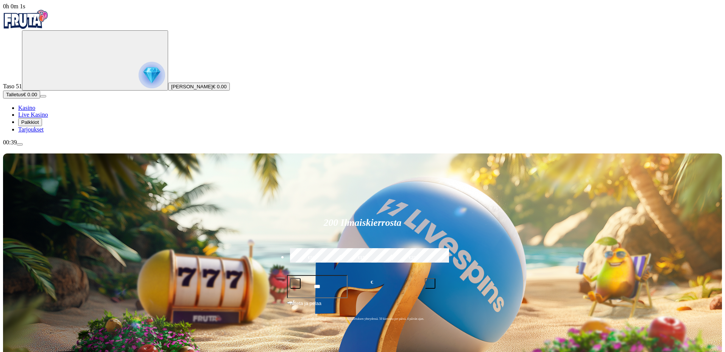 The height and width of the screenshot is (352, 725). What do you see at coordinates (10, 142) in the screenshot?
I see `span: 00:39` at bounding box center [10, 142].